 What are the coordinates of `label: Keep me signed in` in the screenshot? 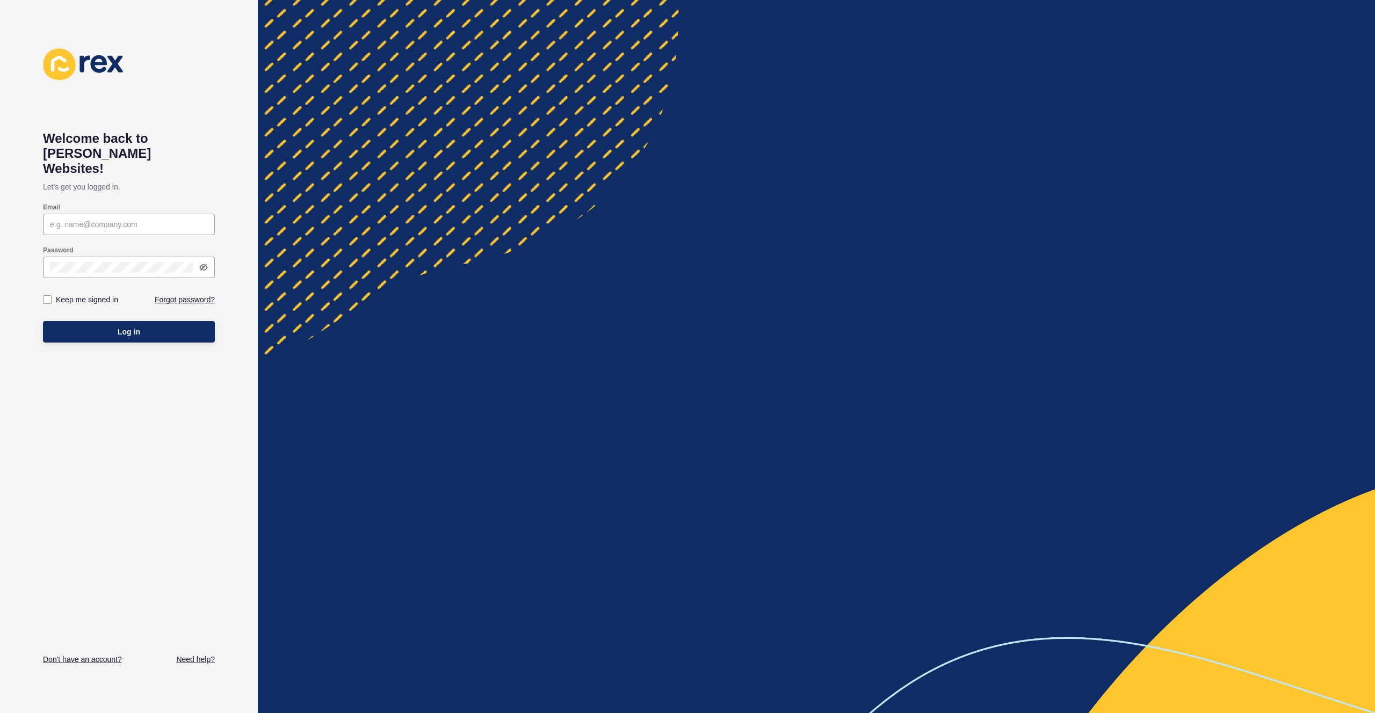 It's located at (87, 300).